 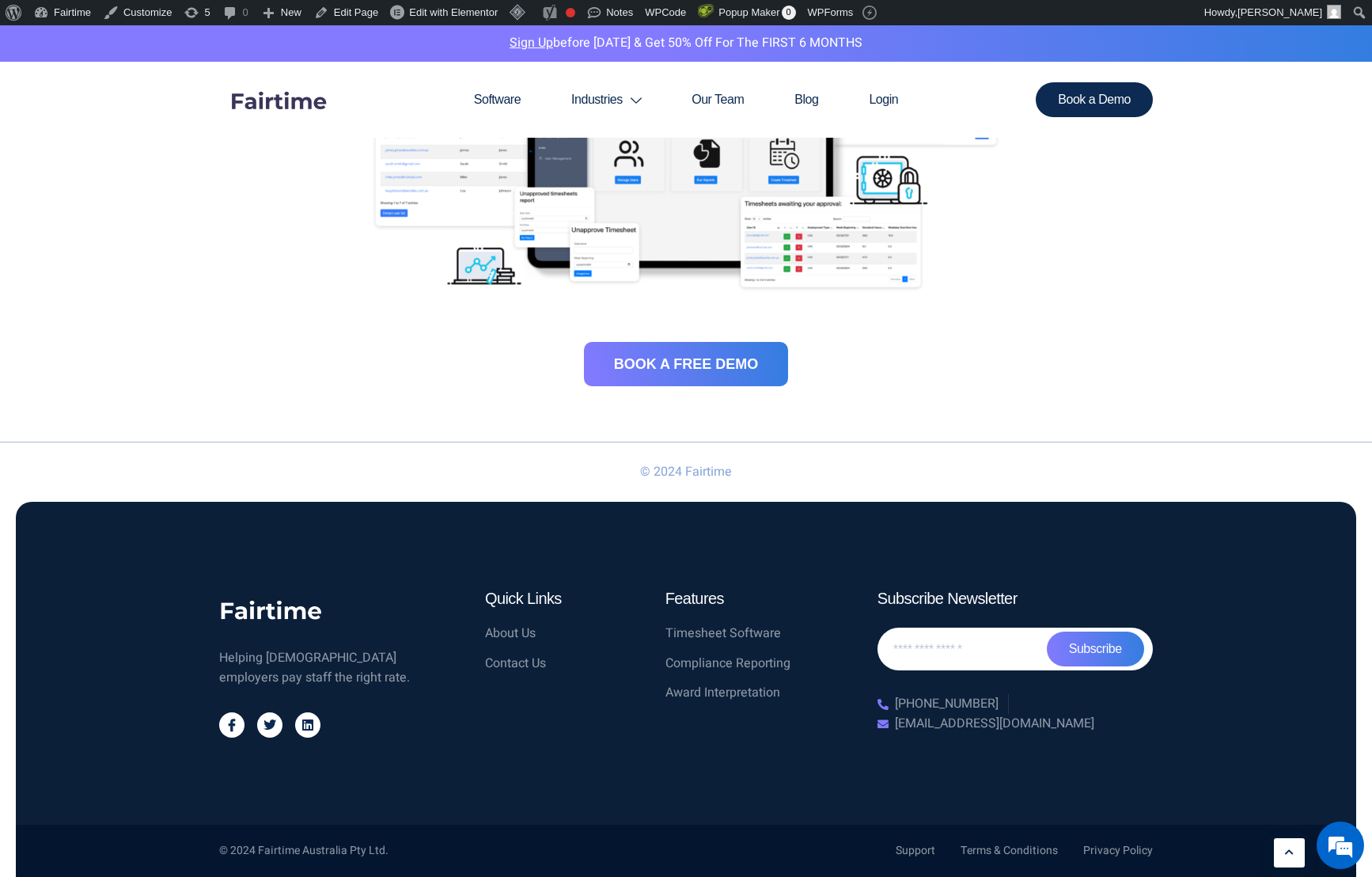 I want to click on span: Compliance Reporting, so click(x=728, y=664).